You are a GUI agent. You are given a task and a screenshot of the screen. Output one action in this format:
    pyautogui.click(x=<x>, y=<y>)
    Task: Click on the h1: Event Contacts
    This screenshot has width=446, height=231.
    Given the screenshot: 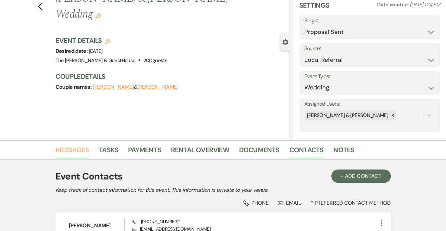 What is the action you would take?
    pyautogui.click(x=89, y=177)
    